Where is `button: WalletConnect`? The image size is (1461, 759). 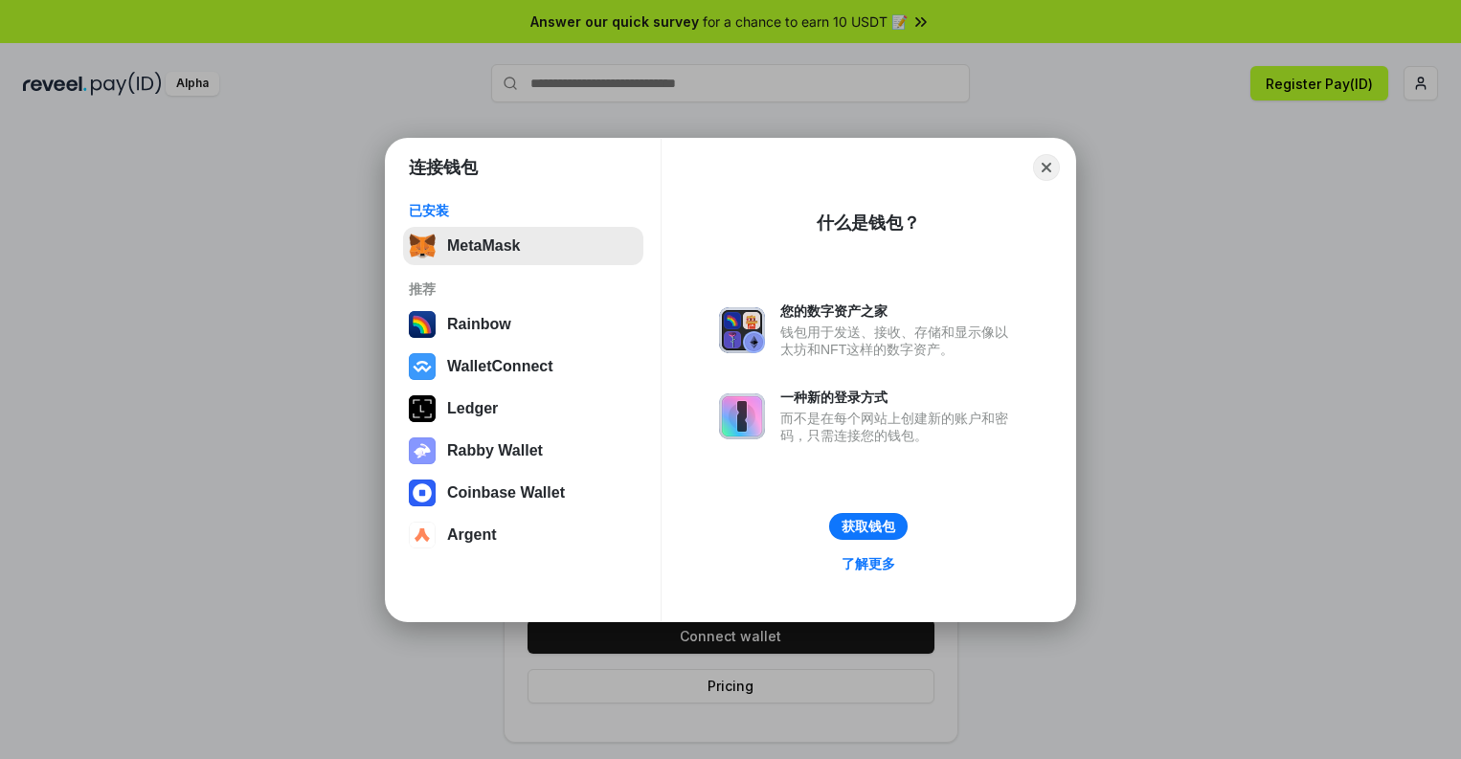
button: WalletConnect is located at coordinates (523, 367).